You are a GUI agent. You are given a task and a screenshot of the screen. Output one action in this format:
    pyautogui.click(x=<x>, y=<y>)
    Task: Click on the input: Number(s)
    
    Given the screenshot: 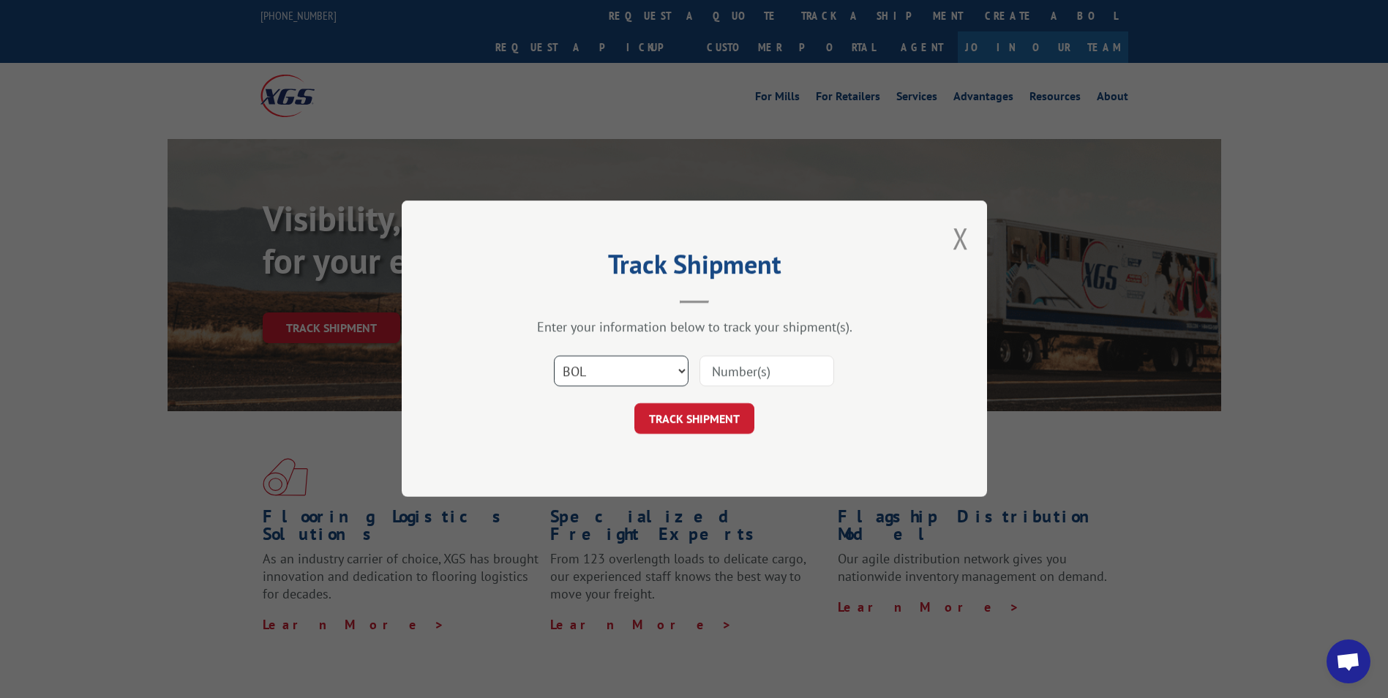 What is the action you would take?
    pyautogui.click(x=767, y=372)
    